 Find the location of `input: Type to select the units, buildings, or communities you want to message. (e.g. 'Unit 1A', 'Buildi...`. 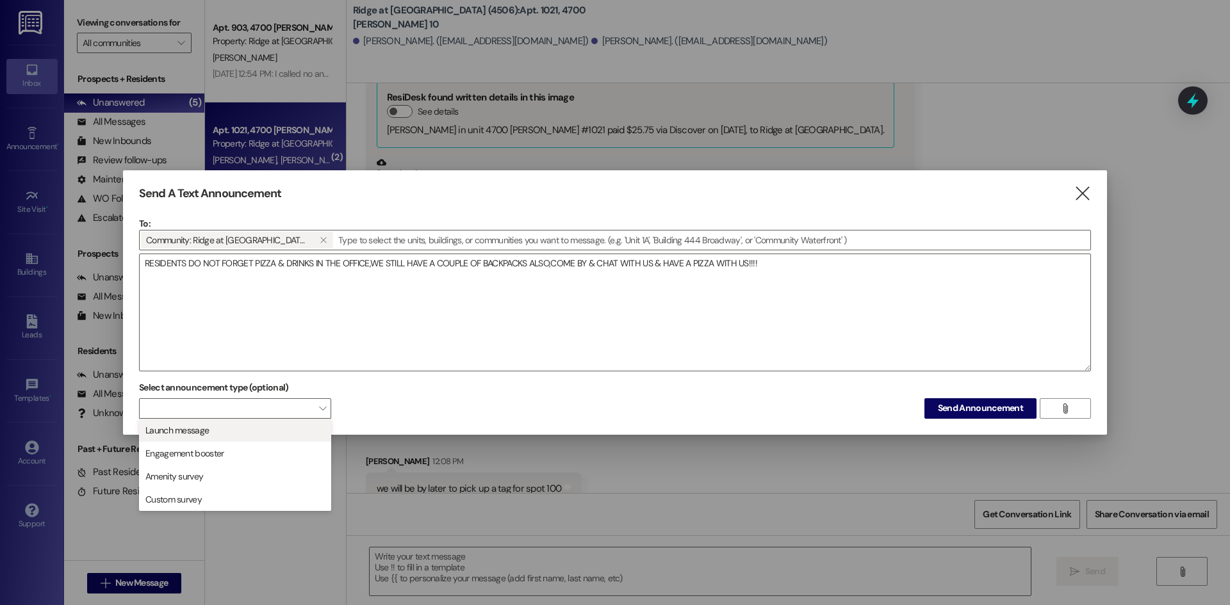

input: Type to select the units, buildings, or communities you want to message. (e.g. 'Unit 1A', 'Buildi... is located at coordinates (712, 240).